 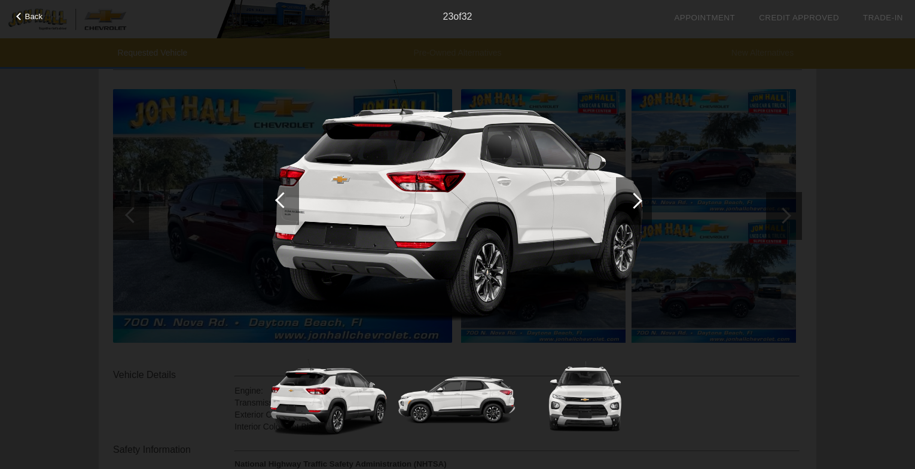 What do you see at coordinates (705, 17) in the screenshot?
I see `a: Appointment` at bounding box center [705, 17].